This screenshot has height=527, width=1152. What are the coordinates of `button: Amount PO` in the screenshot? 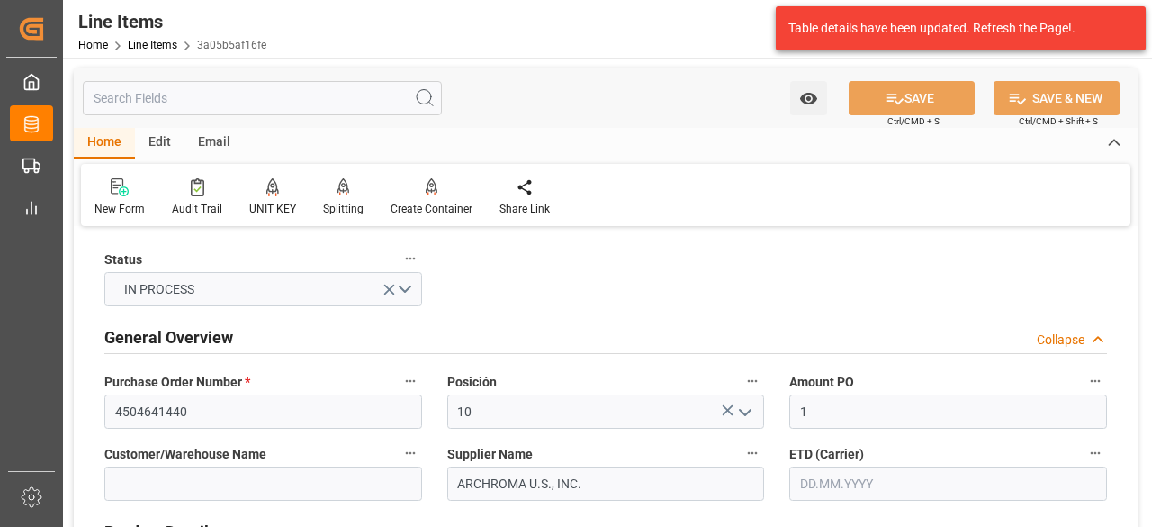 It's located at (1095, 381).